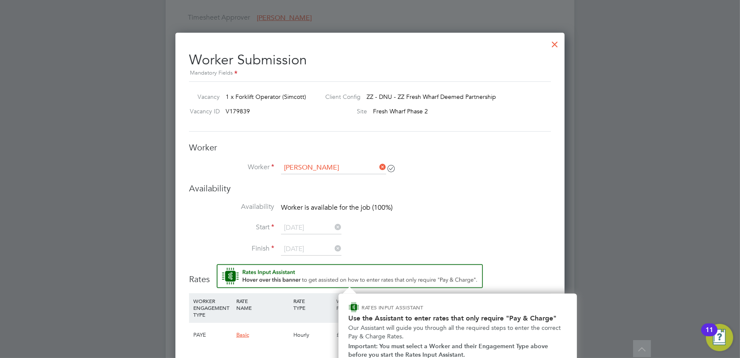 This screenshot has width=740, height=358. Describe the element at coordinates (313, 335) in the screenshot. I see `div: Hourly` at that location.